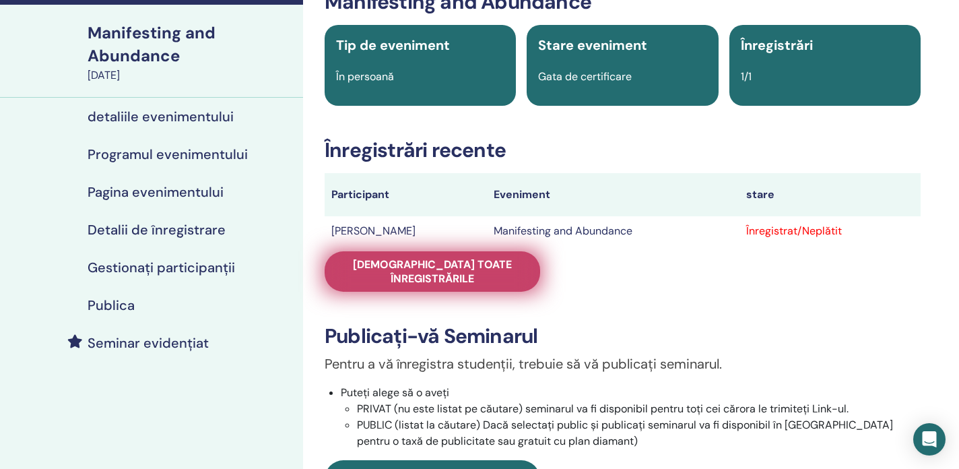 This screenshot has height=469, width=959. What do you see at coordinates (930, 439) in the screenshot?
I see `div: Open Intercom Messenger` at bounding box center [930, 439].